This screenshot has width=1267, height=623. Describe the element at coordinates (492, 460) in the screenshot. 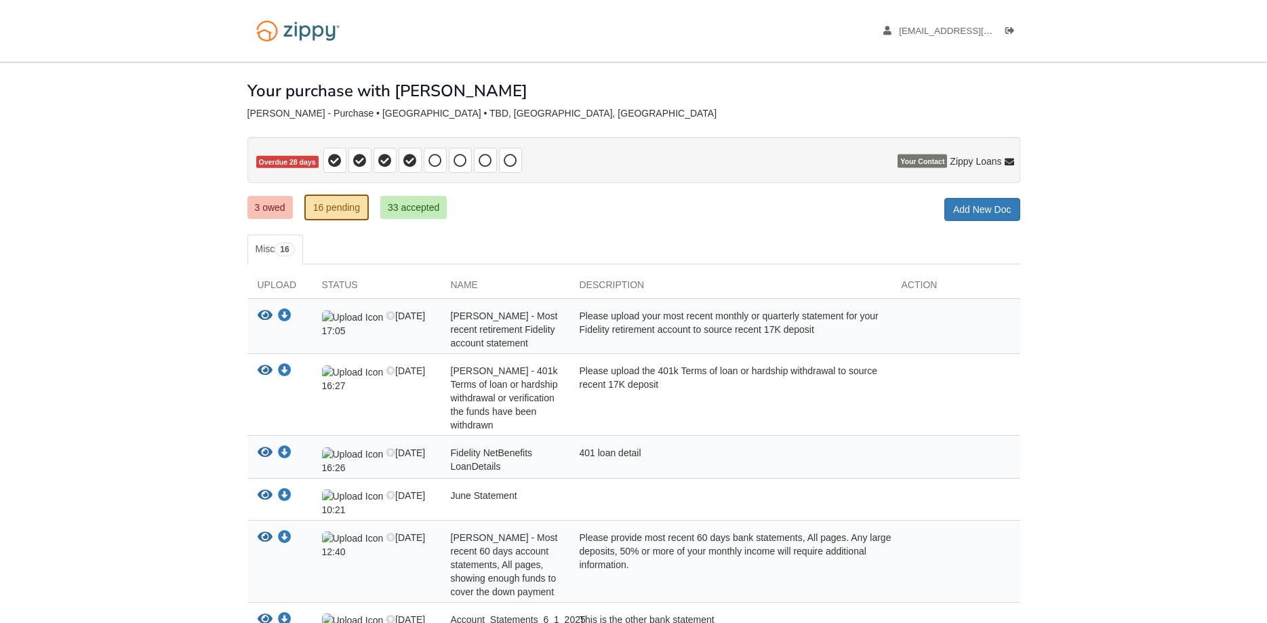

I see `span: Fidelity NetBenefits LoanDetails` at that location.